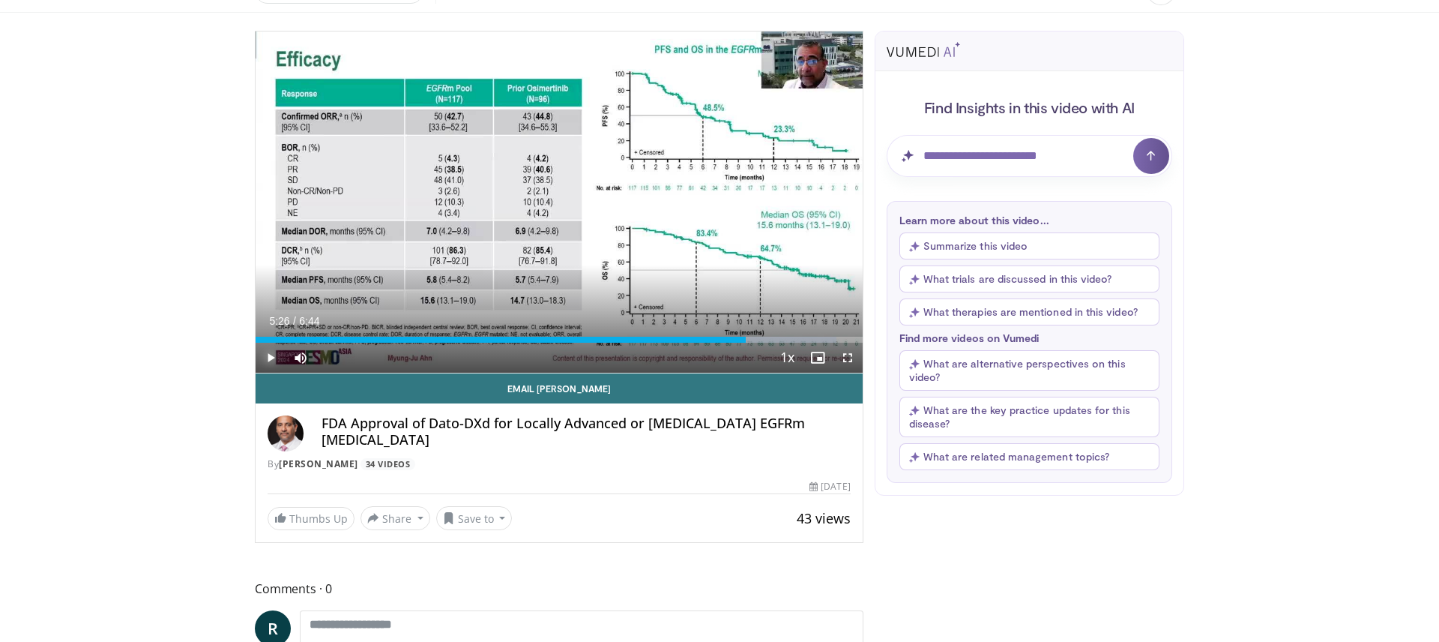 The image size is (1439, 642). Describe the element at coordinates (474, 518) in the screenshot. I see `button: Save to` at that location.